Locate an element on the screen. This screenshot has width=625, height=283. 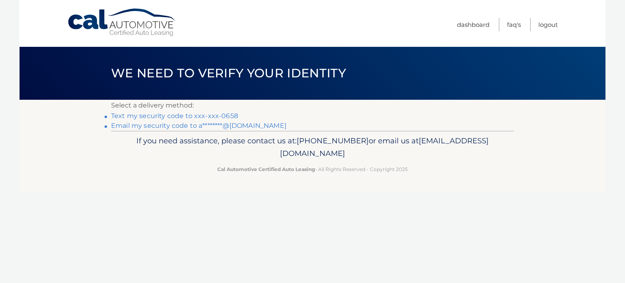
p: Select a delivery method: is located at coordinates (313, 105).